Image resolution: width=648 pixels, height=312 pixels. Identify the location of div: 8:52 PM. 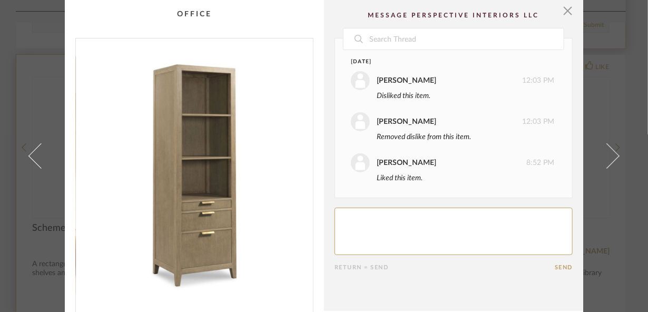
(452, 163).